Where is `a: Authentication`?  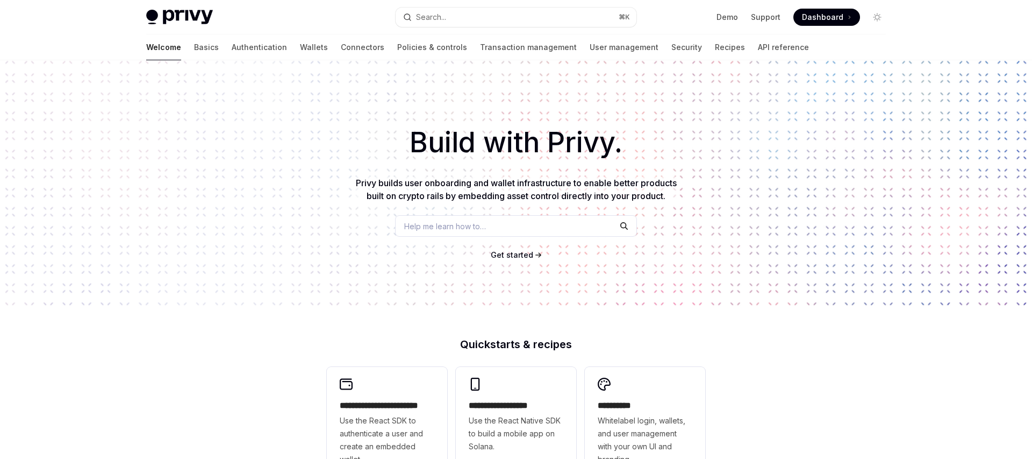
a: Authentication is located at coordinates (259, 47).